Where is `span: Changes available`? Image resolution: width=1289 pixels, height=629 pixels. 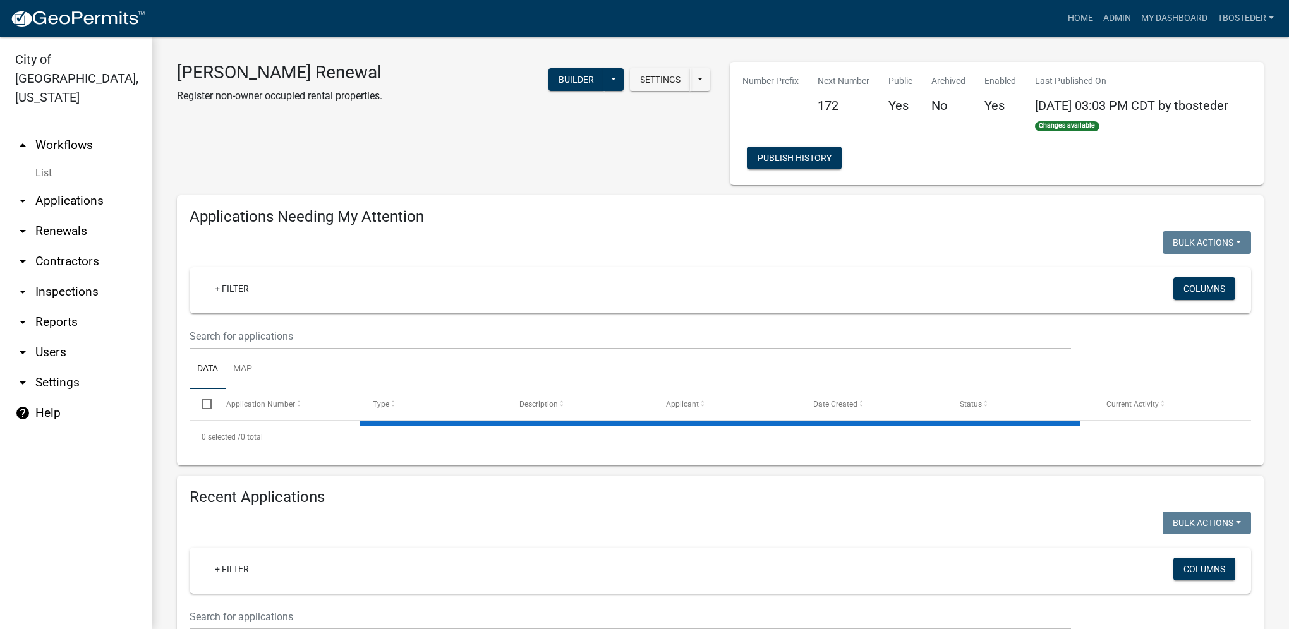 span: Changes available is located at coordinates (1067, 126).